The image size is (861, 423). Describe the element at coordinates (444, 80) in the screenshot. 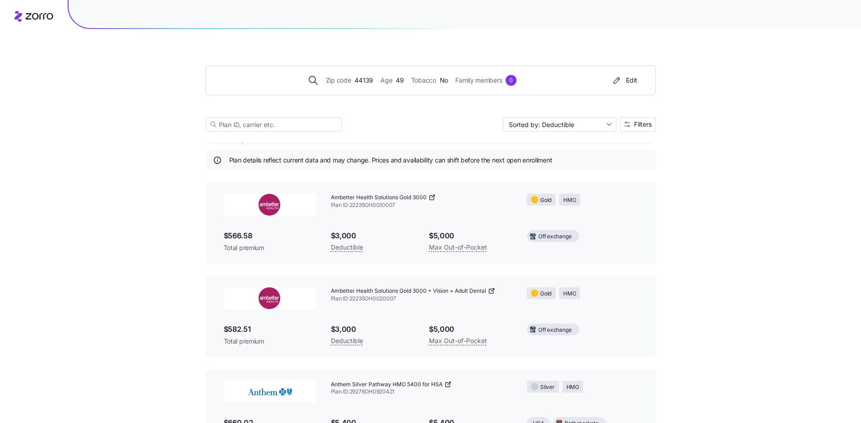

I see `span: No` at that location.